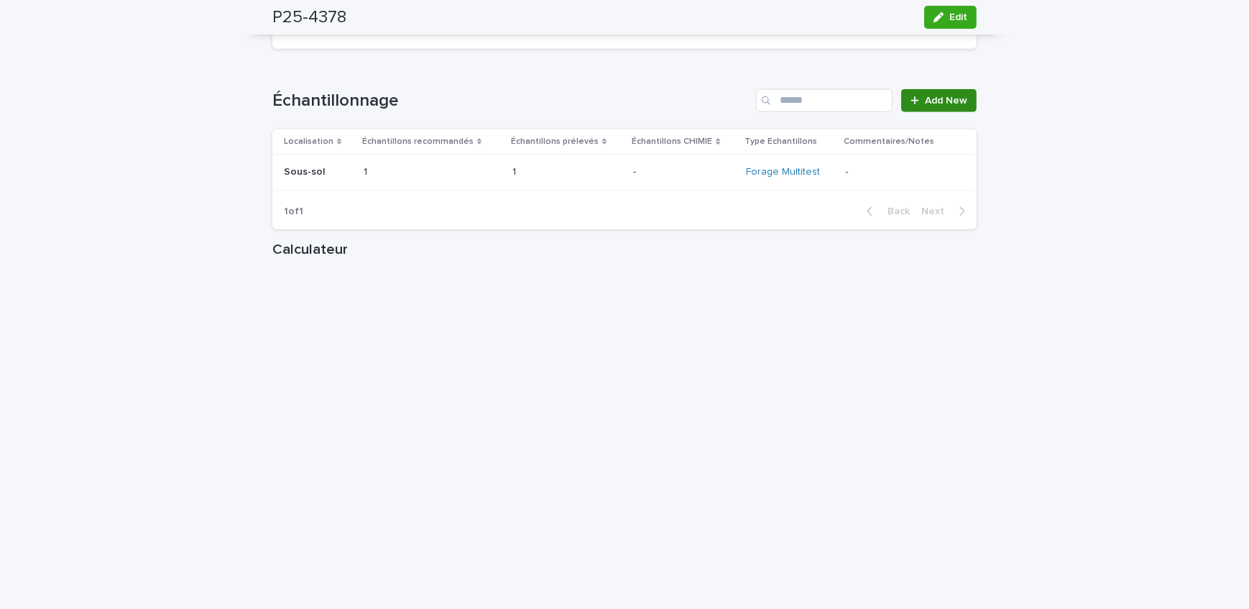  Describe the element at coordinates (624, 172) in the screenshot. I see `tr: Sous-solSous-sol 11 11 -- Forage Multitest -` at that location.